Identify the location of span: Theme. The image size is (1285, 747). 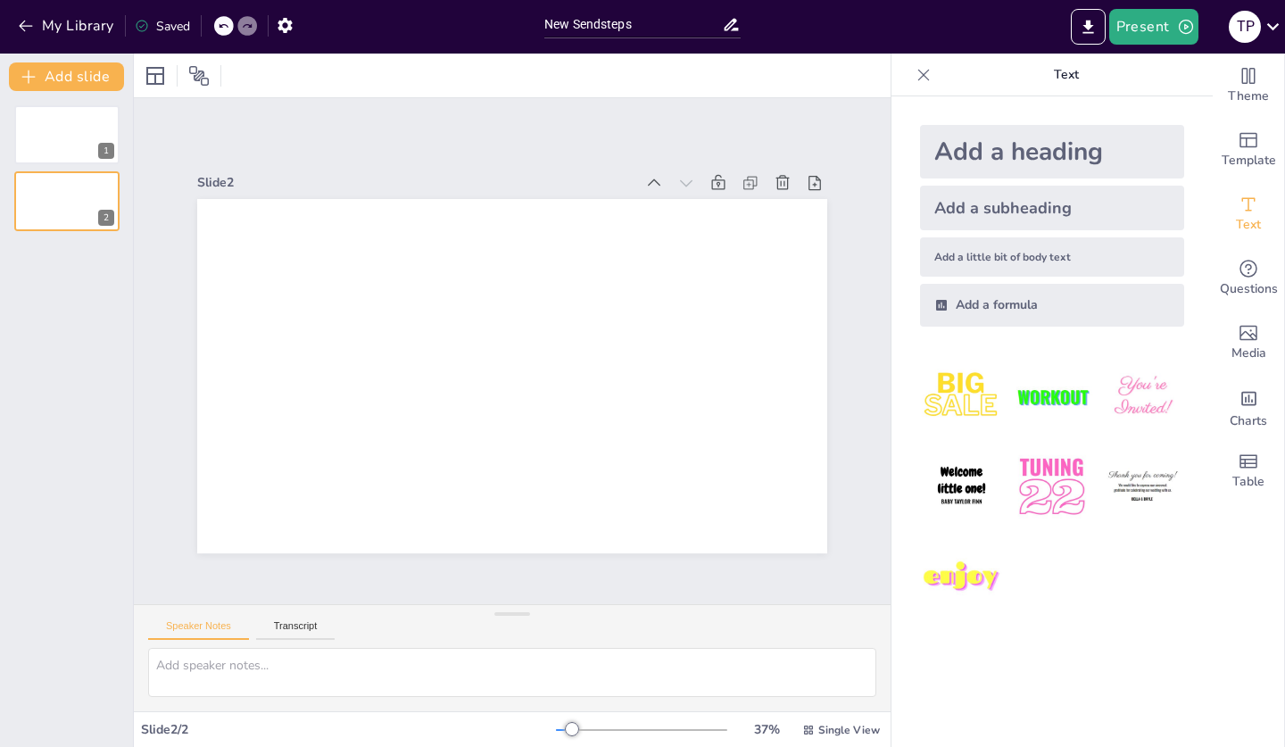
(1248, 96).